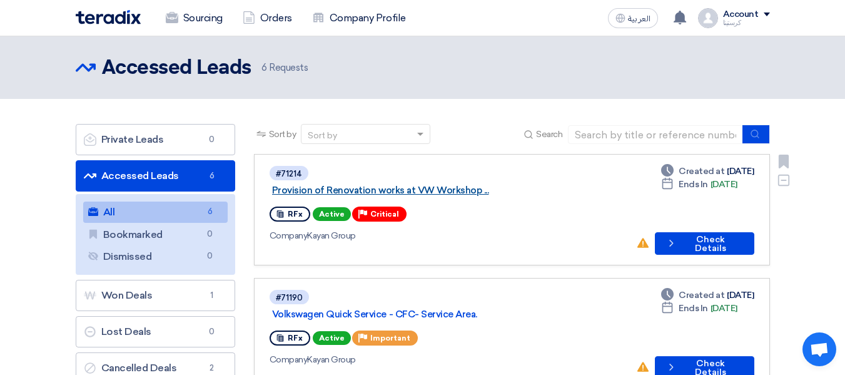  What do you see at coordinates (549, 134) in the screenshot?
I see `span: Search` at bounding box center [549, 134].